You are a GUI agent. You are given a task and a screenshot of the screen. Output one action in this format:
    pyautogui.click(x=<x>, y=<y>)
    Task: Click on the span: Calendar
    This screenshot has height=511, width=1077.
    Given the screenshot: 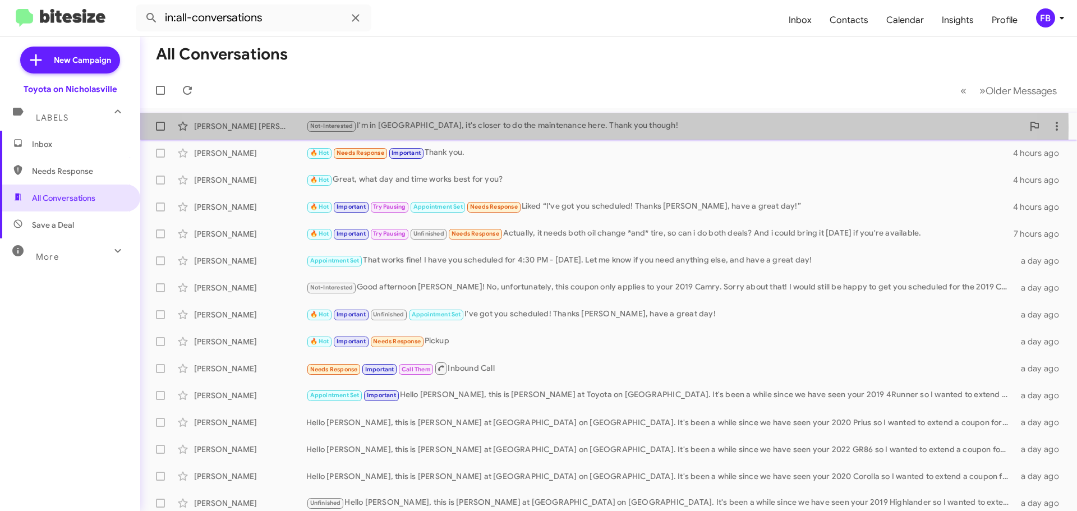 What is the action you would take?
    pyautogui.click(x=905, y=20)
    